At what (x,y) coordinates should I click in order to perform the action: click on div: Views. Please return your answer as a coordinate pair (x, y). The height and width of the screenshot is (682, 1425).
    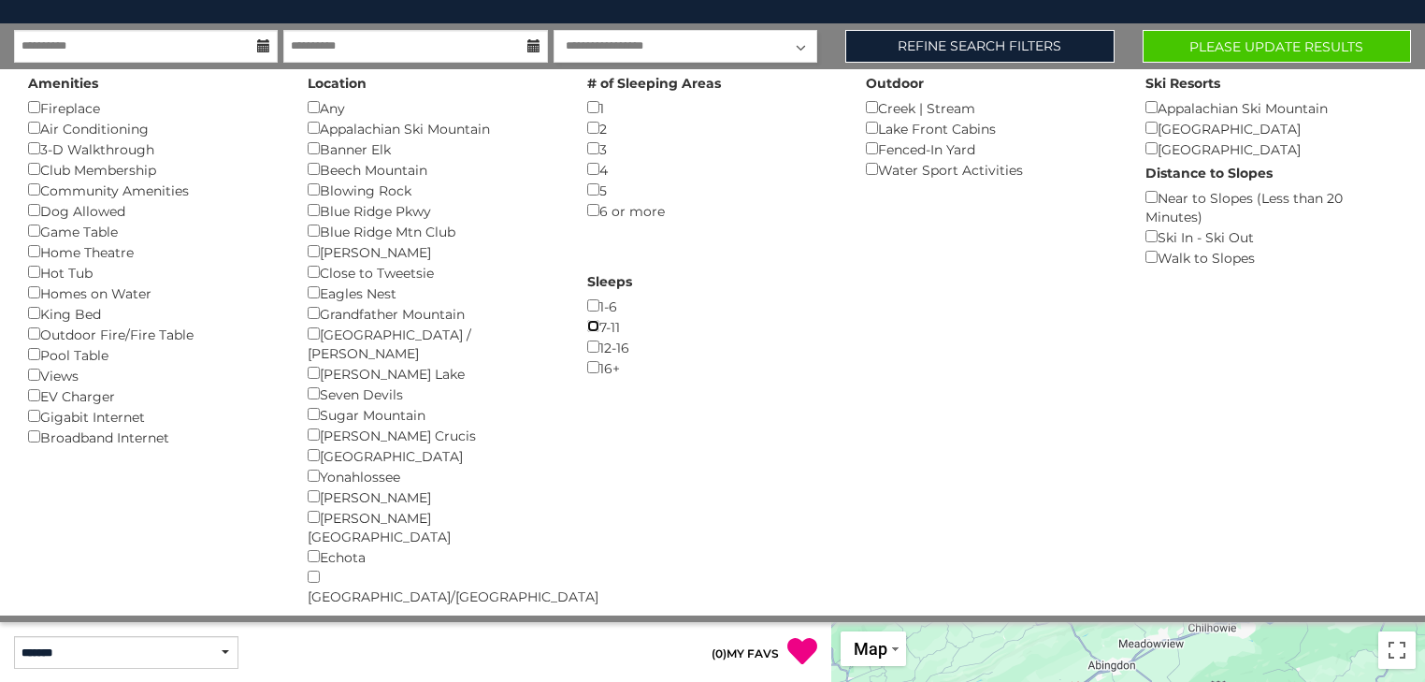
    Looking at the image, I should click on (153, 375).